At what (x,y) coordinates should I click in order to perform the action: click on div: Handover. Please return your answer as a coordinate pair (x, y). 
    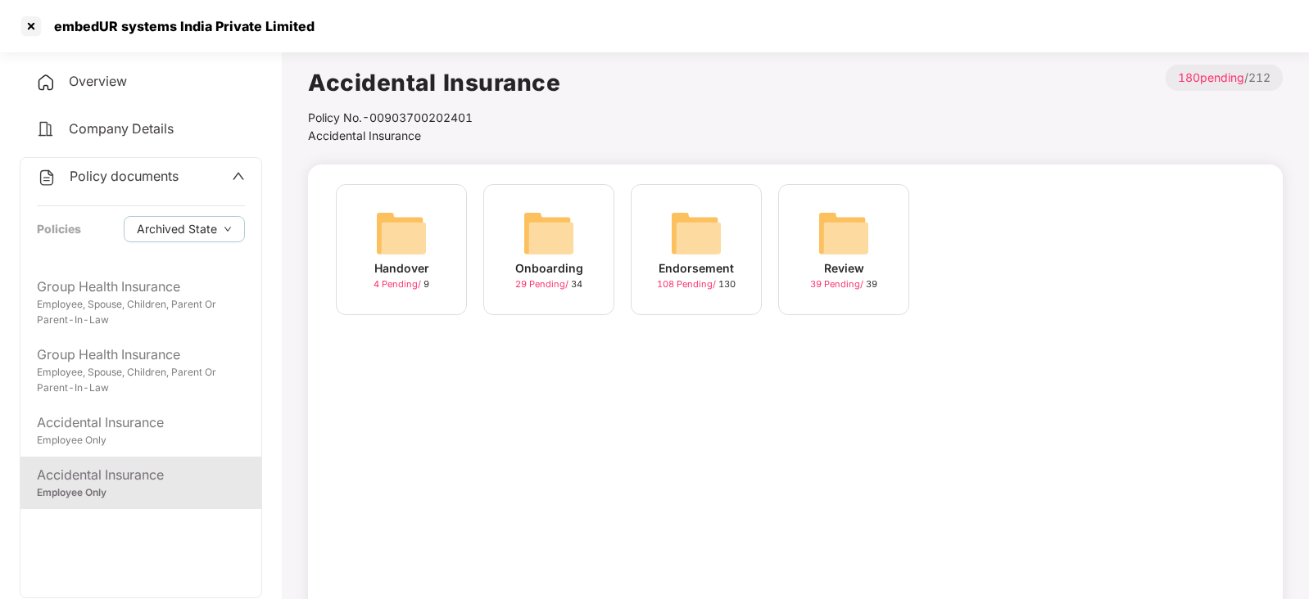
    Looking at the image, I should click on (401, 269).